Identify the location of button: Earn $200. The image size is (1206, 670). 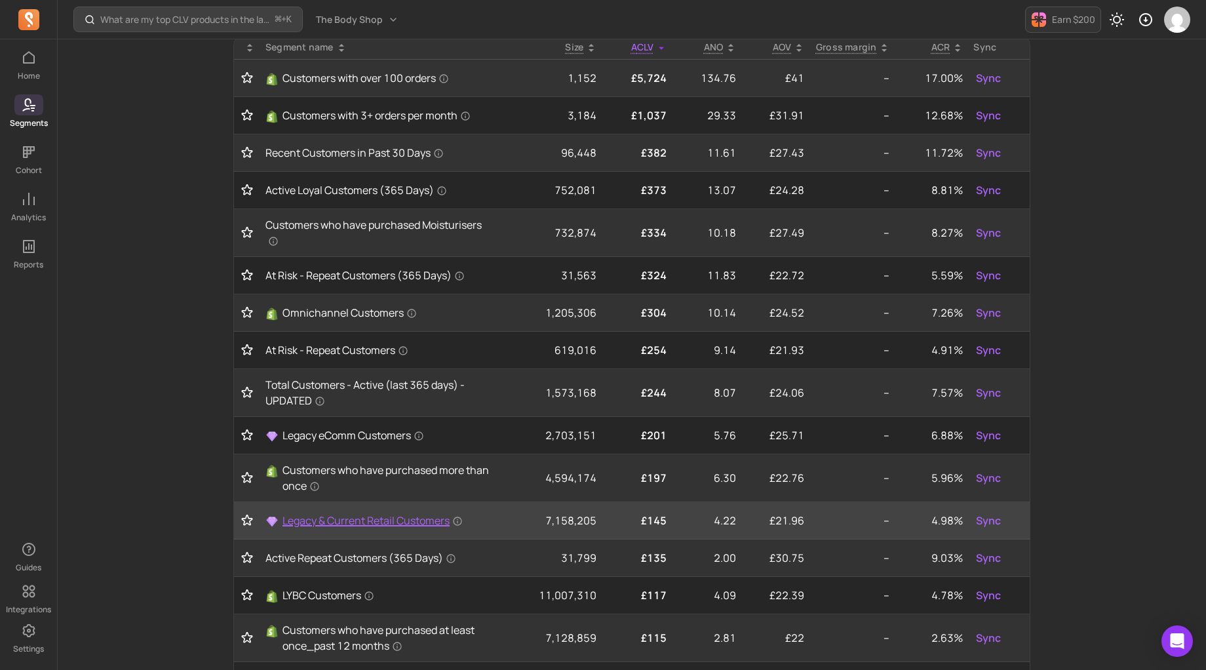
(1063, 20).